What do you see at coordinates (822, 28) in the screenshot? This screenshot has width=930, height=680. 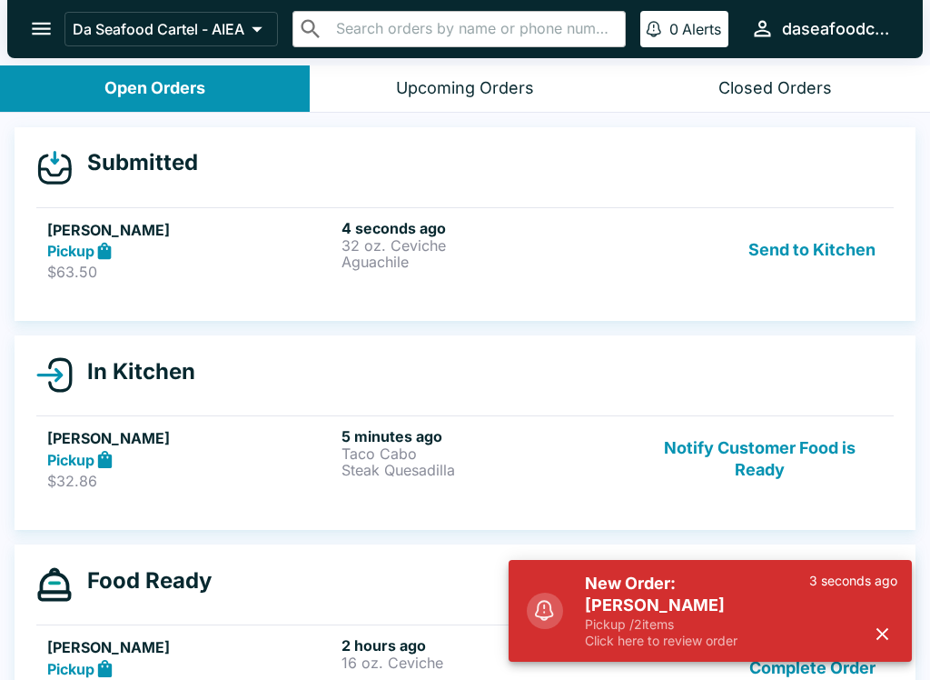 I see `button: daseafoodcartel` at bounding box center [822, 28].